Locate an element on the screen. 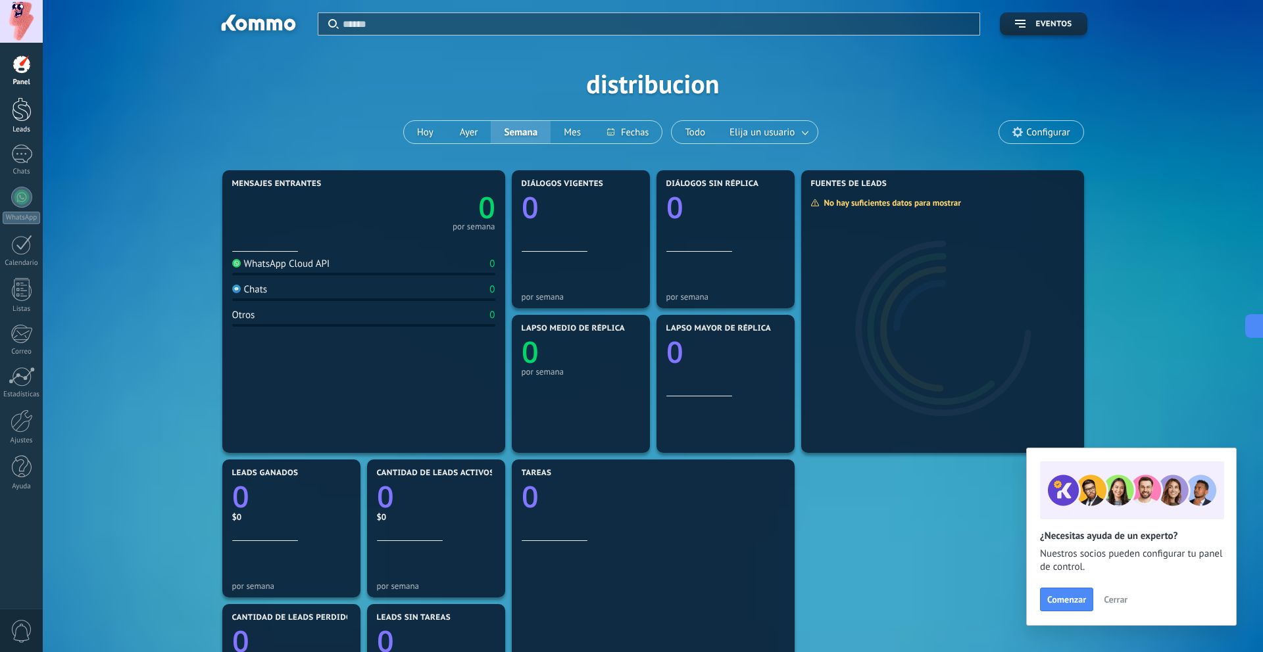 This screenshot has height=652, width=1263. button: Ayer is located at coordinates (469, 132).